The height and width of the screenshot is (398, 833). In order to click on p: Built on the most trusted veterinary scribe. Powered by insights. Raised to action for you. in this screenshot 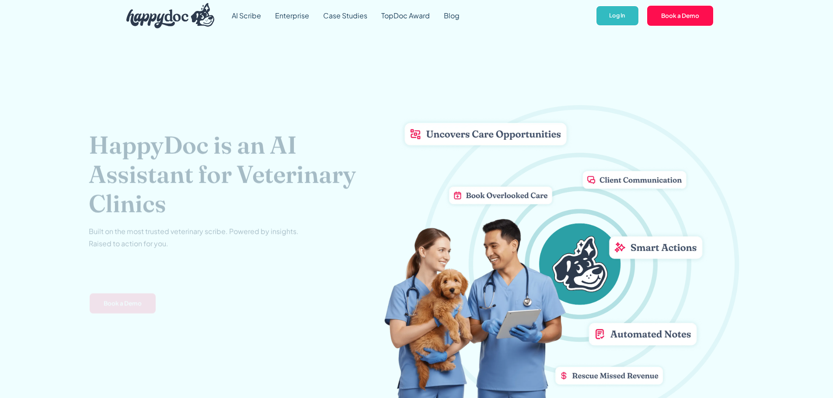, I will do `click(194, 237)`.